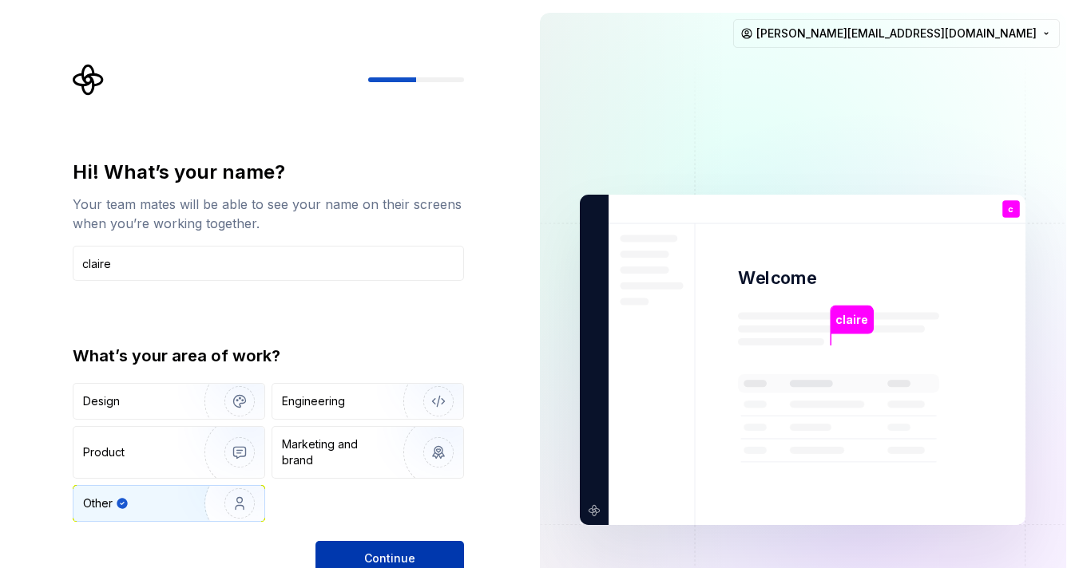 Image resolution: width=1079 pixels, height=568 pixels. What do you see at coordinates (268, 263) in the screenshot?
I see `input: Han Solo` at bounding box center [268, 263].